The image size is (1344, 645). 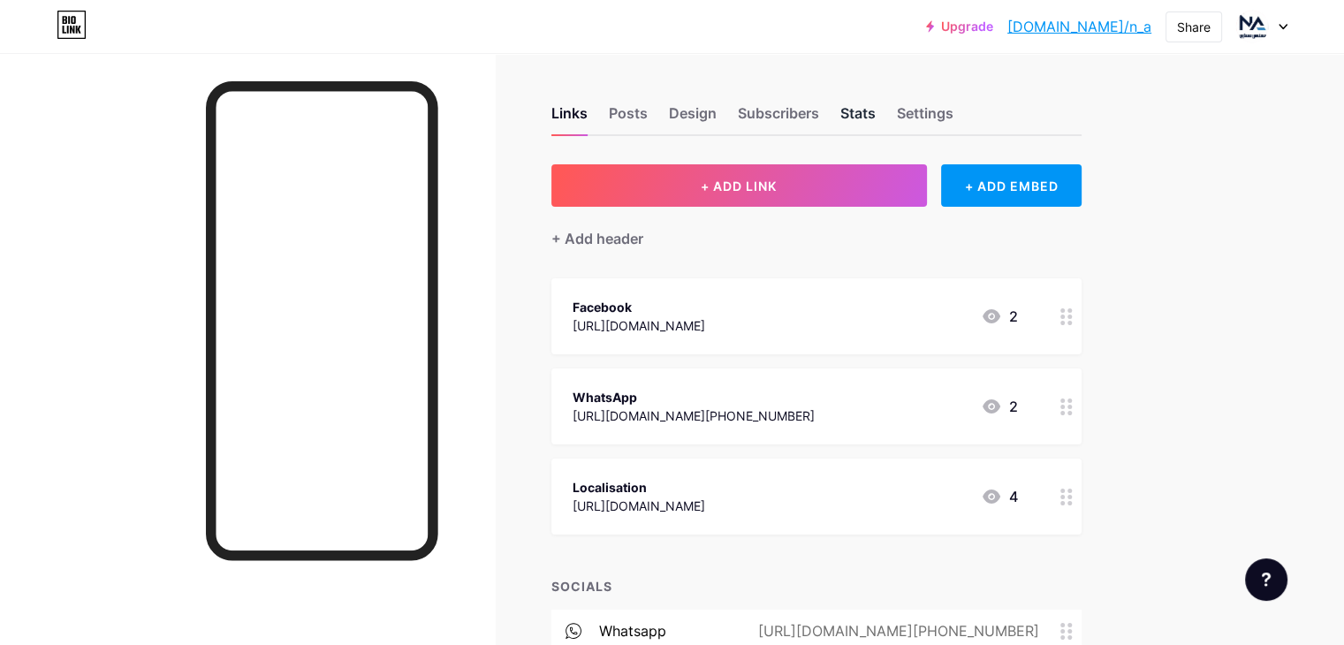 What do you see at coordinates (628, 118) in the screenshot?
I see `div: Posts` at bounding box center [628, 118].